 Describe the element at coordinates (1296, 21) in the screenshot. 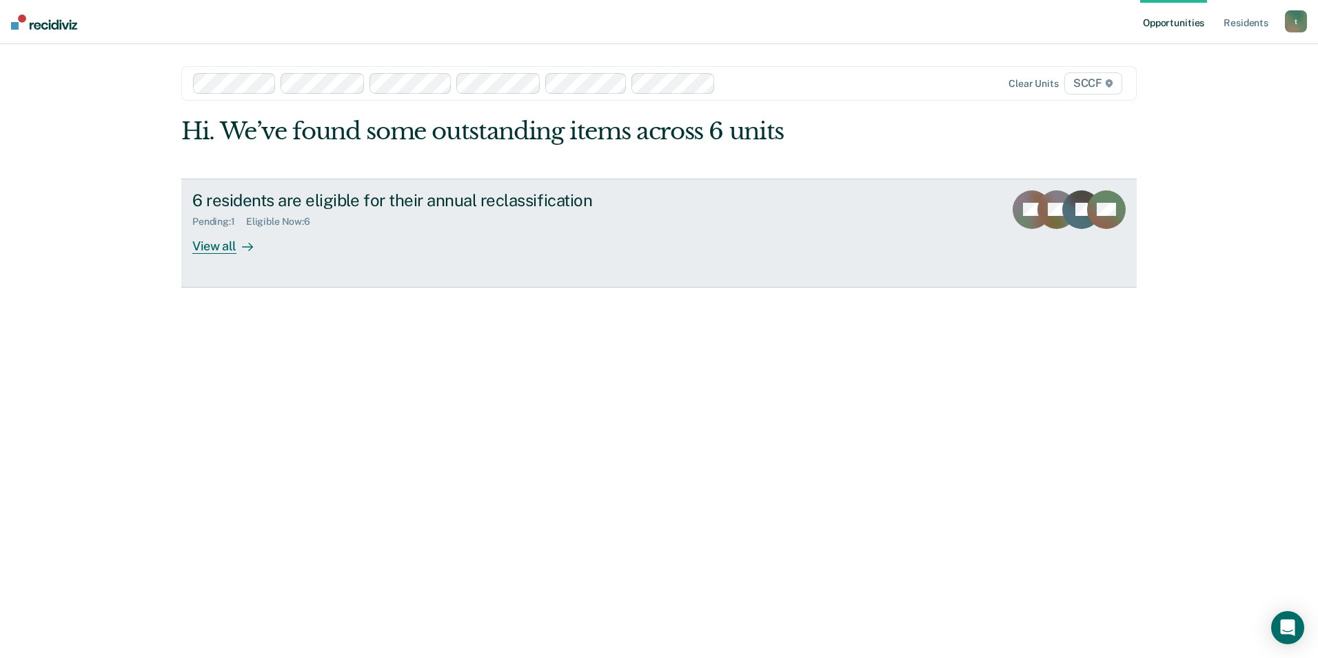

I see `div: t` at that location.